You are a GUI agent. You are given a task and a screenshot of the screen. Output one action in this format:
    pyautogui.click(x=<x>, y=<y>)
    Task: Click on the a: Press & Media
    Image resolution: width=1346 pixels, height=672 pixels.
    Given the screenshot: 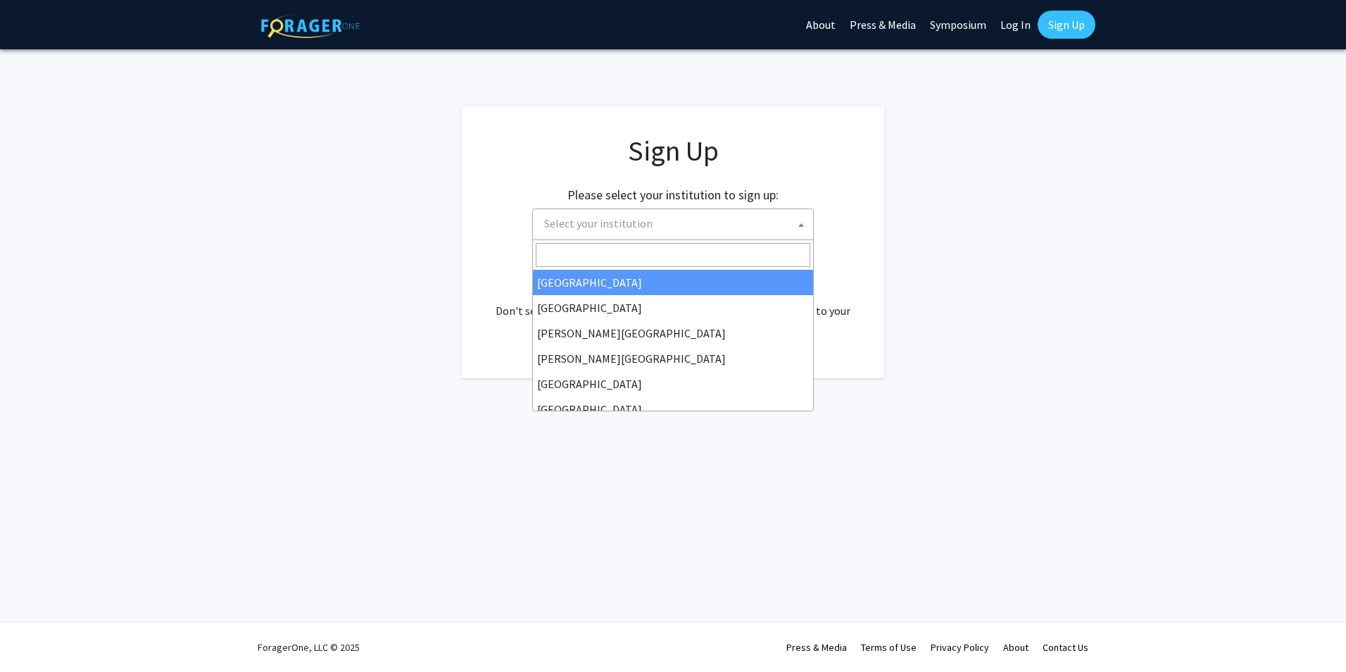 What is the action you would take?
    pyautogui.click(x=817, y=647)
    